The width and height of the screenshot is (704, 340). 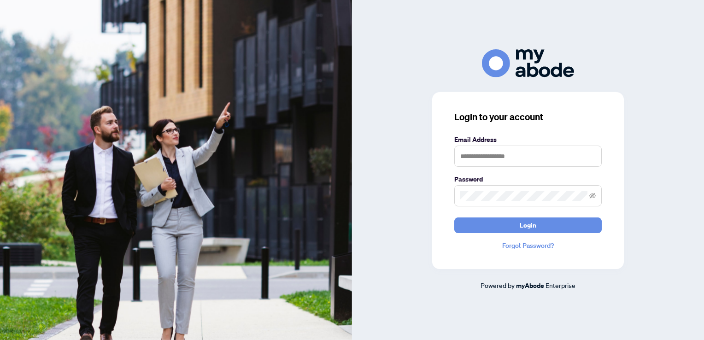 I want to click on span: Enterprise, so click(x=560, y=285).